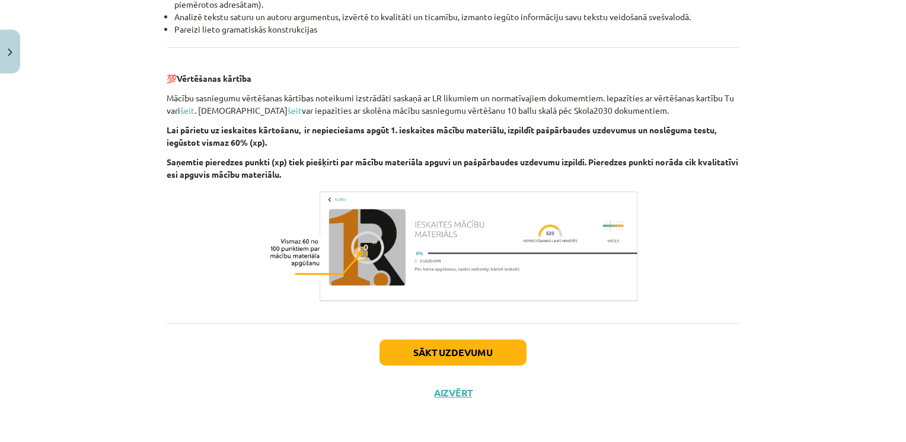 Image resolution: width=906 pixels, height=442 pixels. I want to click on b: Lai pārietu uz ieskaites kārtošanu, ir nepieciešams apgūt 1. ieskaites mācību materiālu, izpildīt..., so click(441, 136).